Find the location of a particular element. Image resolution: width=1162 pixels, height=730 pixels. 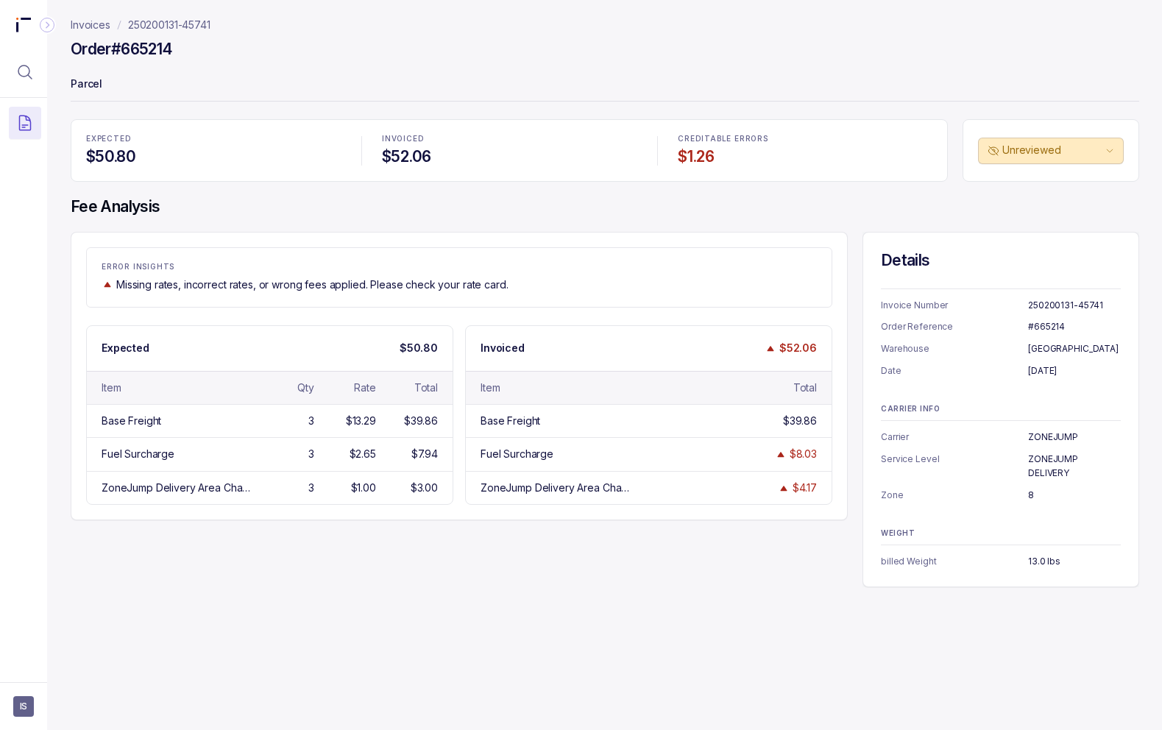

button: User initials is located at coordinates (24, 706).